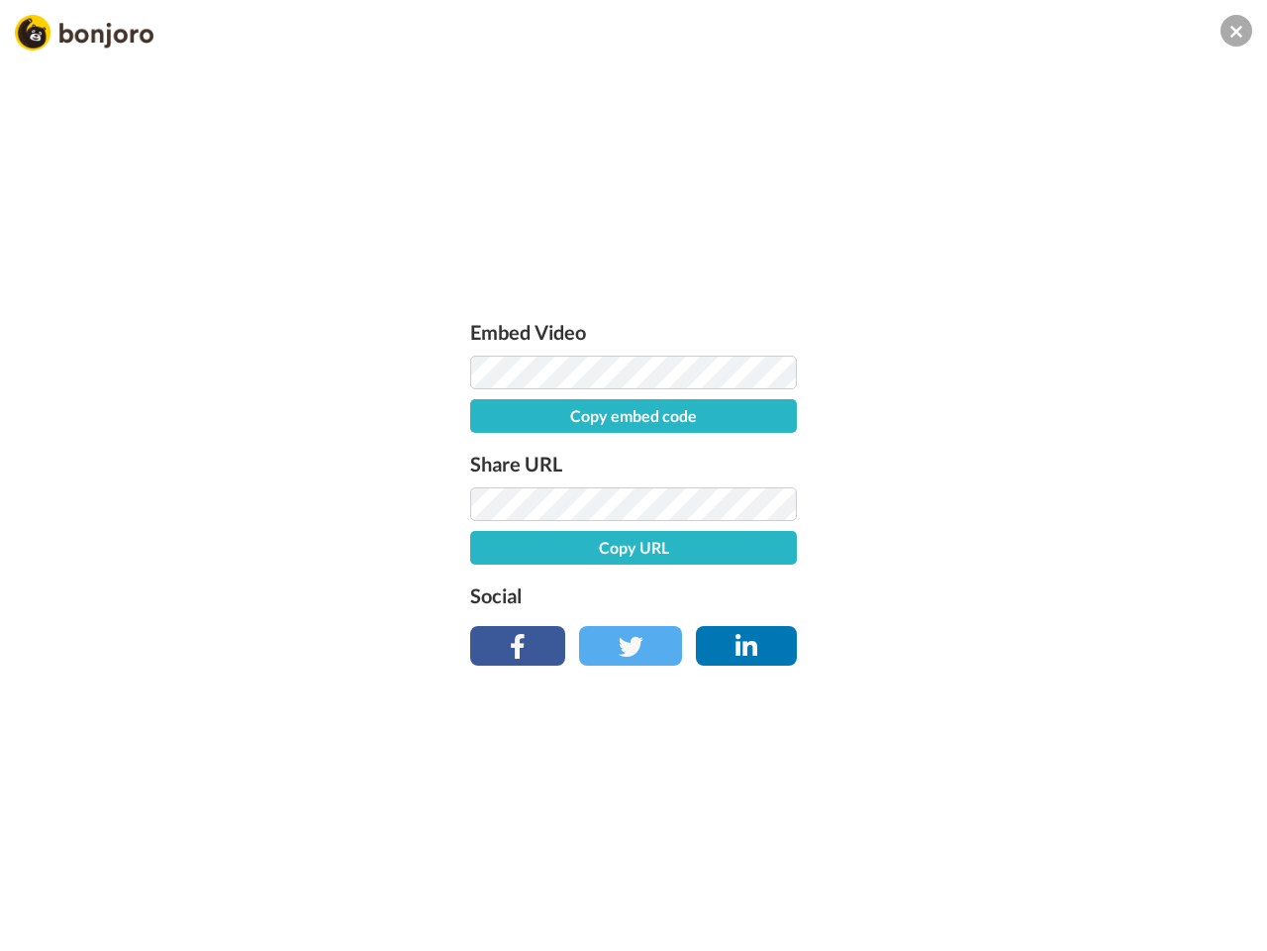 This screenshot has width=1267, height=951. Describe the element at coordinates (634, 463) in the screenshot. I see `label: Share URL` at that location.